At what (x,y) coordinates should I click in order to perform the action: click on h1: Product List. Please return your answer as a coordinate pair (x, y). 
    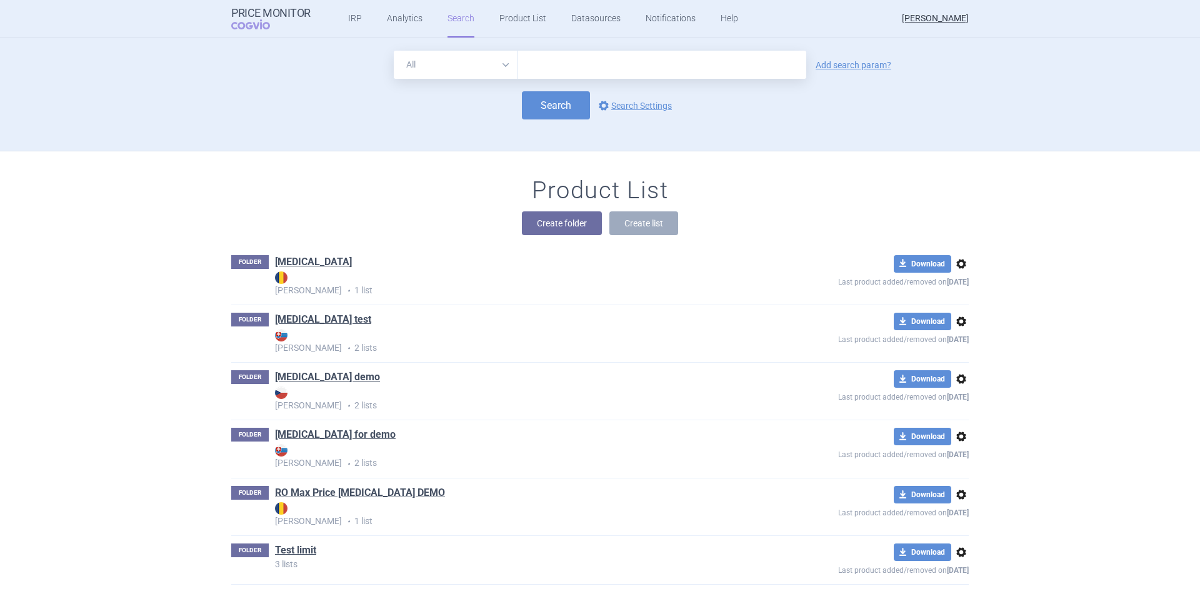
    Looking at the image, I should click on (600, 191).